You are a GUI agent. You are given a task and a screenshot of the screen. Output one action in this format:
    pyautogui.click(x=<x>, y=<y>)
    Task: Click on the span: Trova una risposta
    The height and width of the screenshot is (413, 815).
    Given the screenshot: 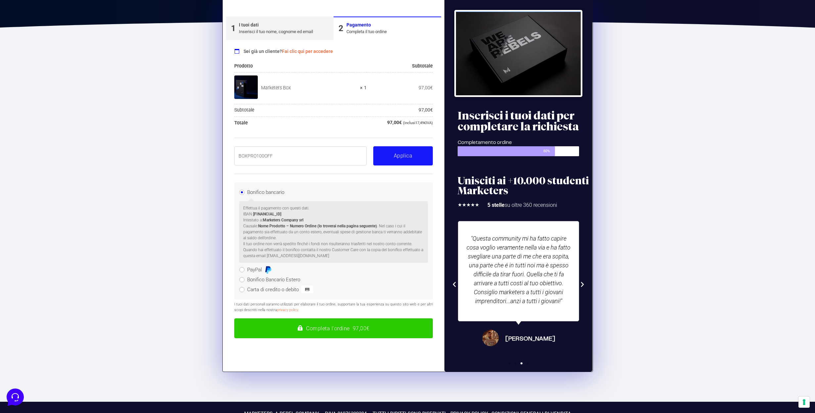 What is the action you would take?
    pyautogui.click(x=31, y=85)
    